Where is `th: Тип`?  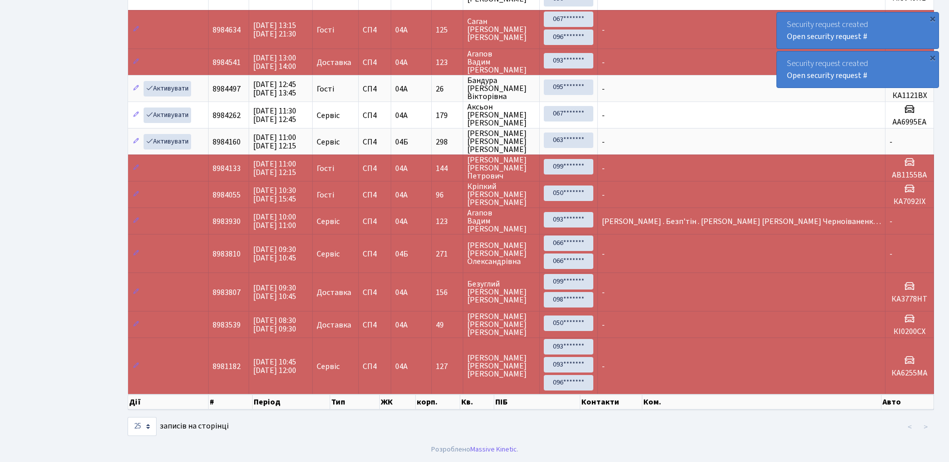
th: Тип is located at coordinates (355, 402).